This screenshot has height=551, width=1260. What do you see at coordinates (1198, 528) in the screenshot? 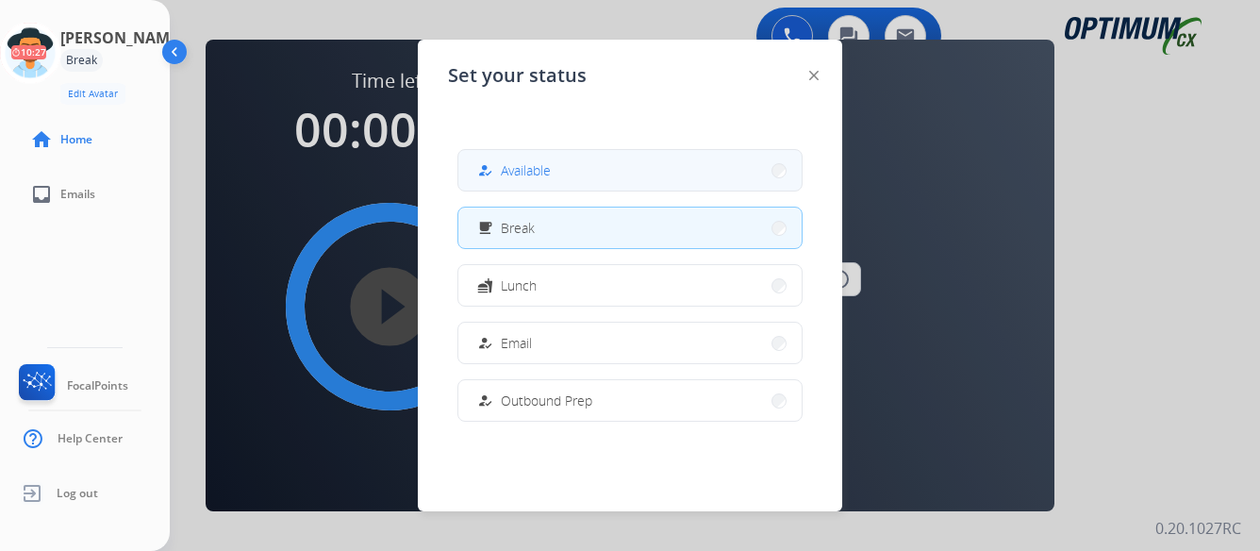
I see `p: 0.20.1027RC` at bounding box center [1198, 528].